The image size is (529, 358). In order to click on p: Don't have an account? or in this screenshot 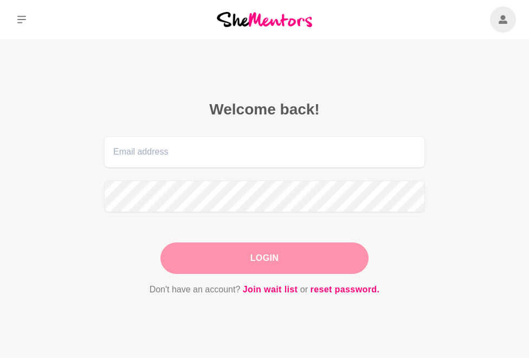, I will do `click(265, 289)`.